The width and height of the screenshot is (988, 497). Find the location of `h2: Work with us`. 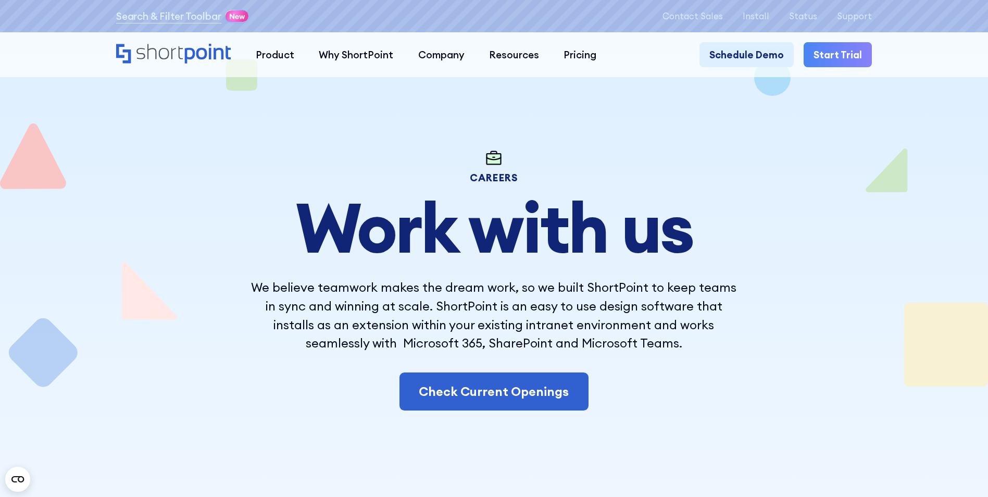

h2: Work with us is located at coordinates (494, 228).